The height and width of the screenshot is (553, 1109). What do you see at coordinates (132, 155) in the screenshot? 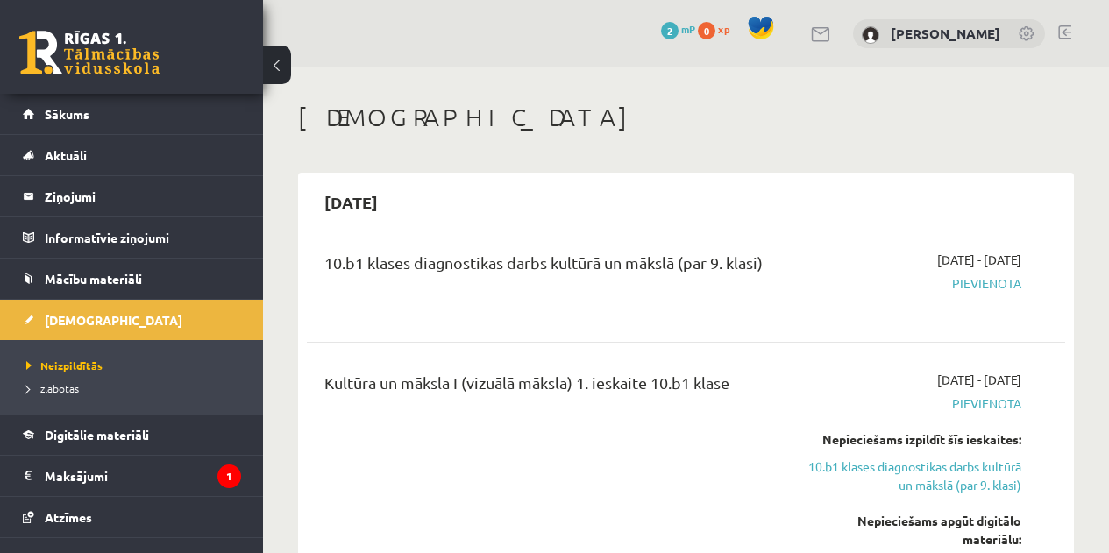
I see `a: Aktuāli` at bounding box center [132, 155].